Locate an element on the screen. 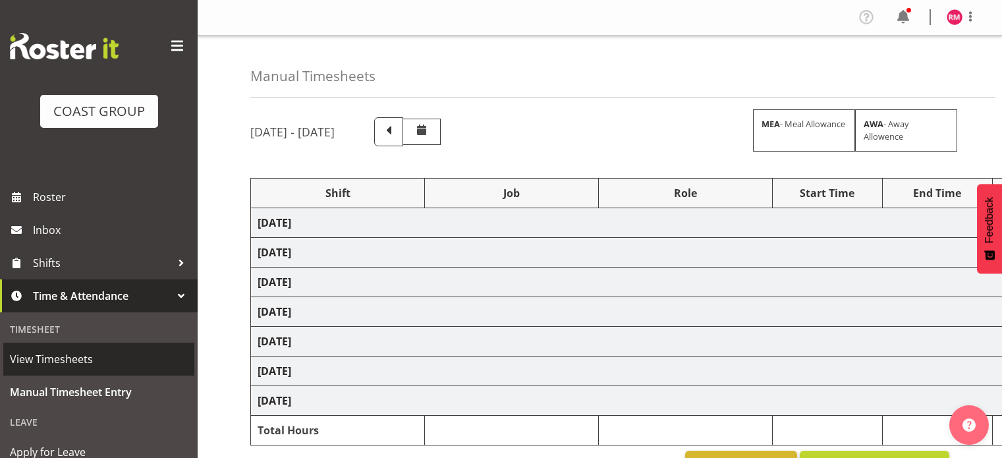 This screenshot has width=1002, height=458. span: View Timesheets is located at coordinates (99, 359).